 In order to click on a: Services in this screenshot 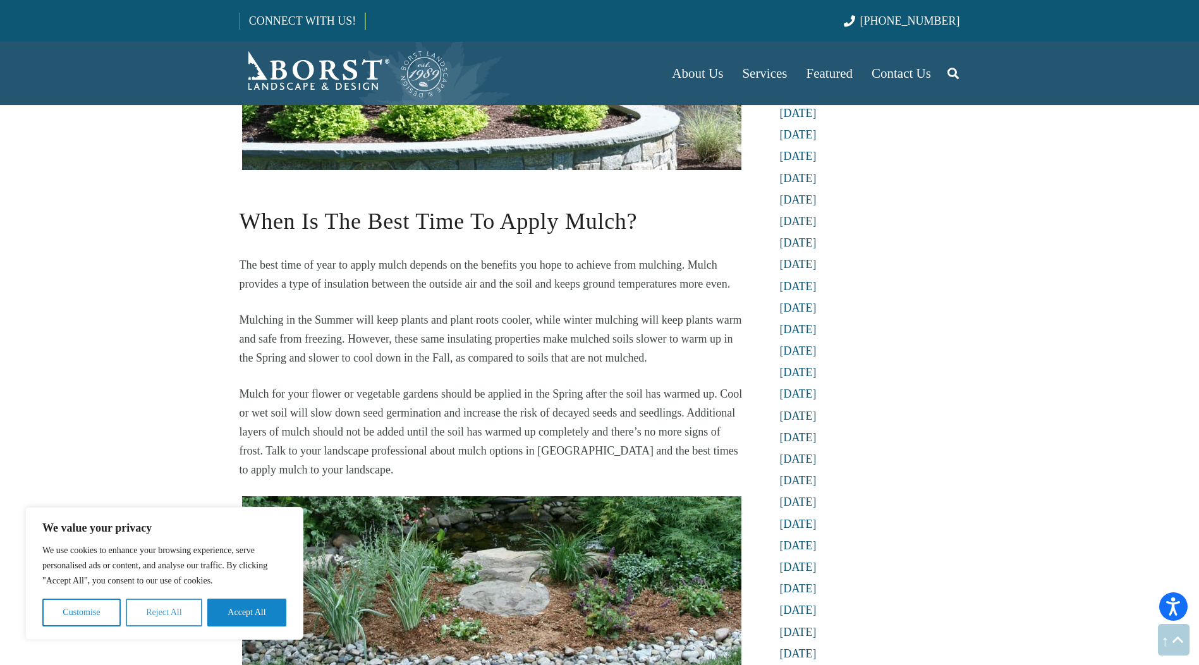, I will do `click(764, 73)`.